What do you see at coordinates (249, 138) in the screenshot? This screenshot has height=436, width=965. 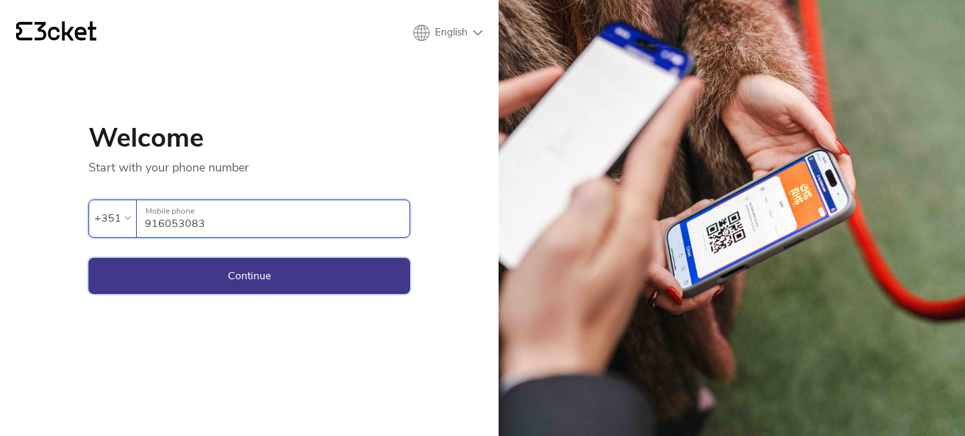 I see `h1: Welcome` at bounding box center [249, 138].